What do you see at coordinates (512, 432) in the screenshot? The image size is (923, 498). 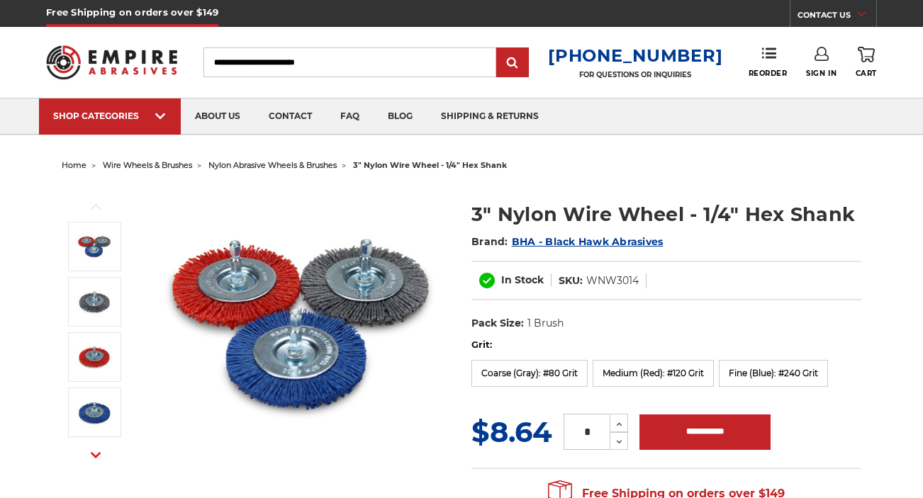 I see `span: $8.64` at bounding box center [512, 432].